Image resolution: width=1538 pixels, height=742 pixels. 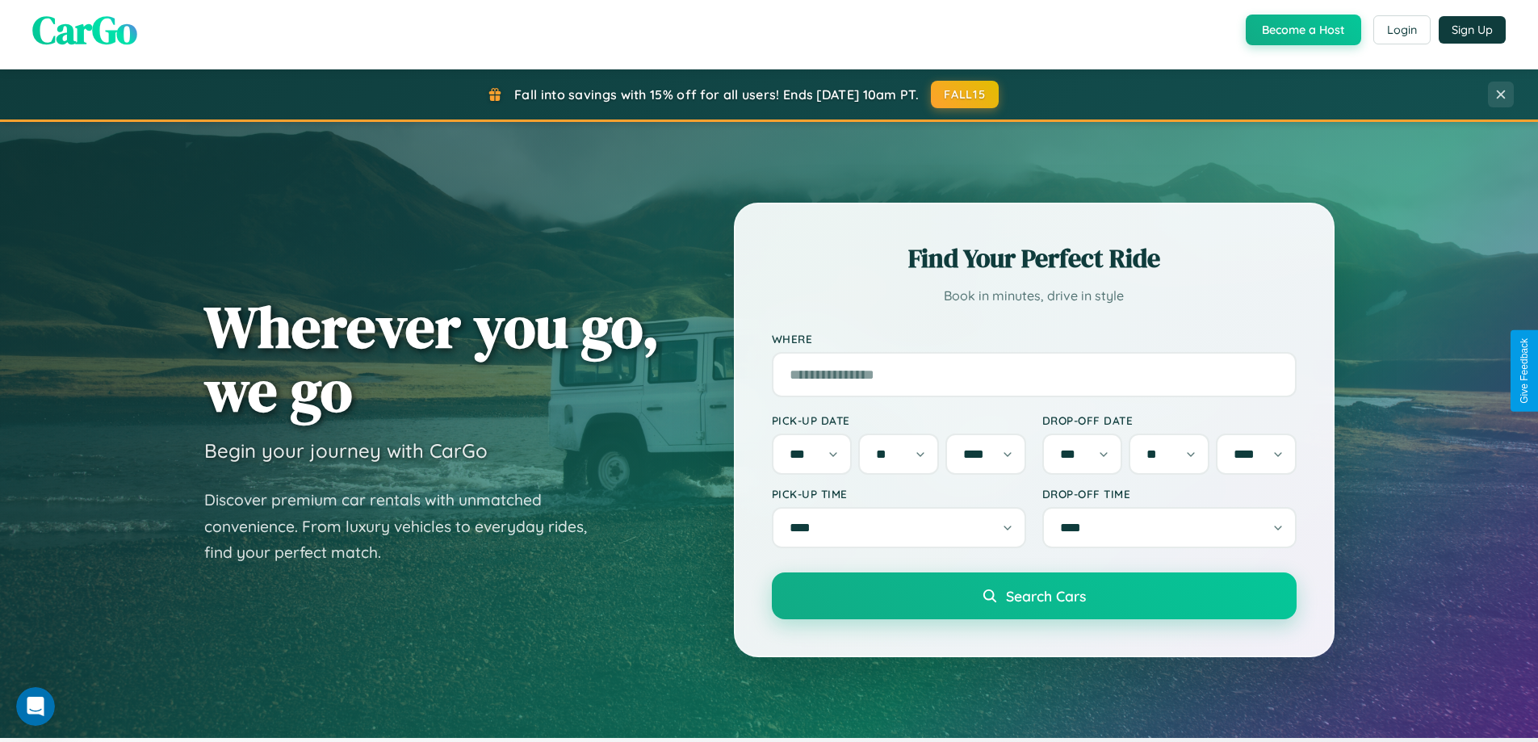 What do you see at coordinates (1401, 30) in the screenshot?
I see `button: Login` at bounding box center [1401, 30].